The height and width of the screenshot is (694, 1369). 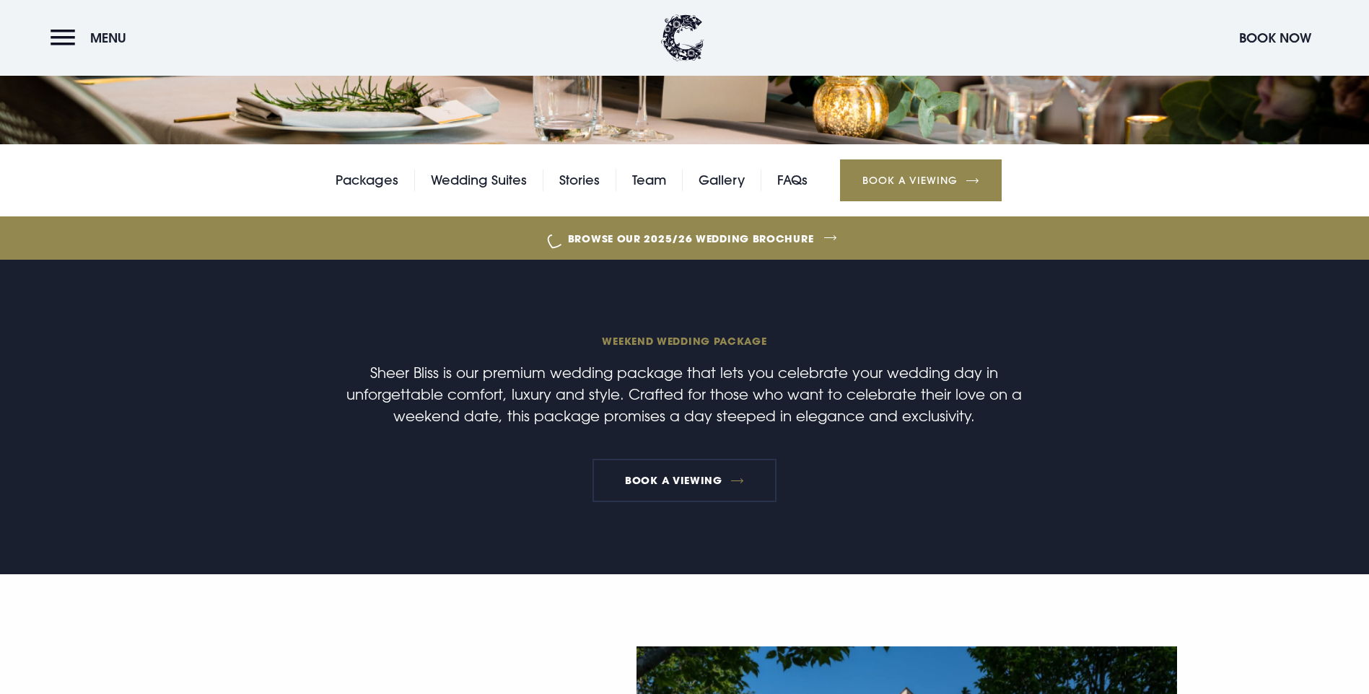 I want to click on img: Clandeboye Lodge, so click(x=683, y=38).